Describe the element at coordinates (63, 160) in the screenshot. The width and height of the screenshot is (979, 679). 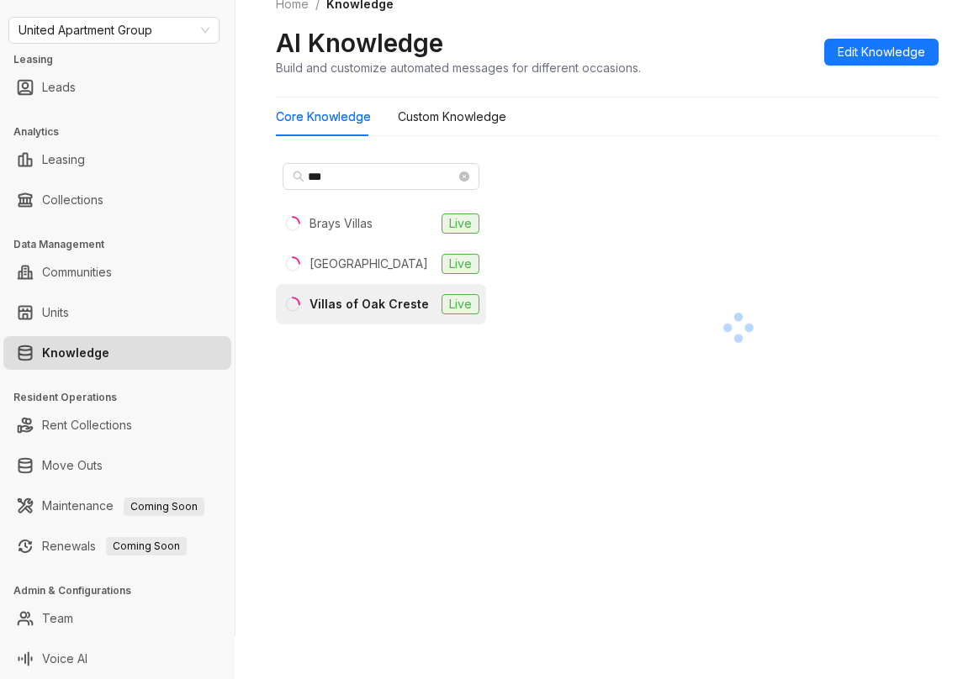
I see `a: Leasing` at that location.